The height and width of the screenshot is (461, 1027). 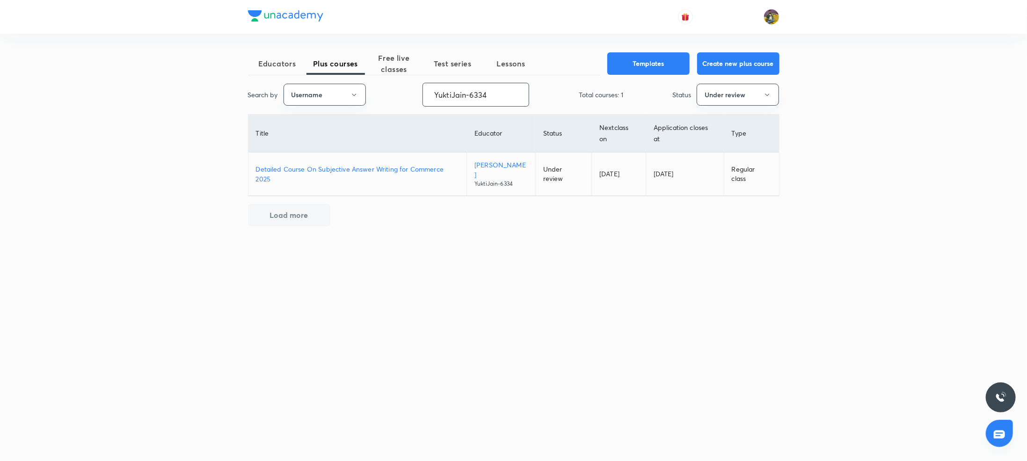 I want to click on img: avatar, so click(x=685, y=17).